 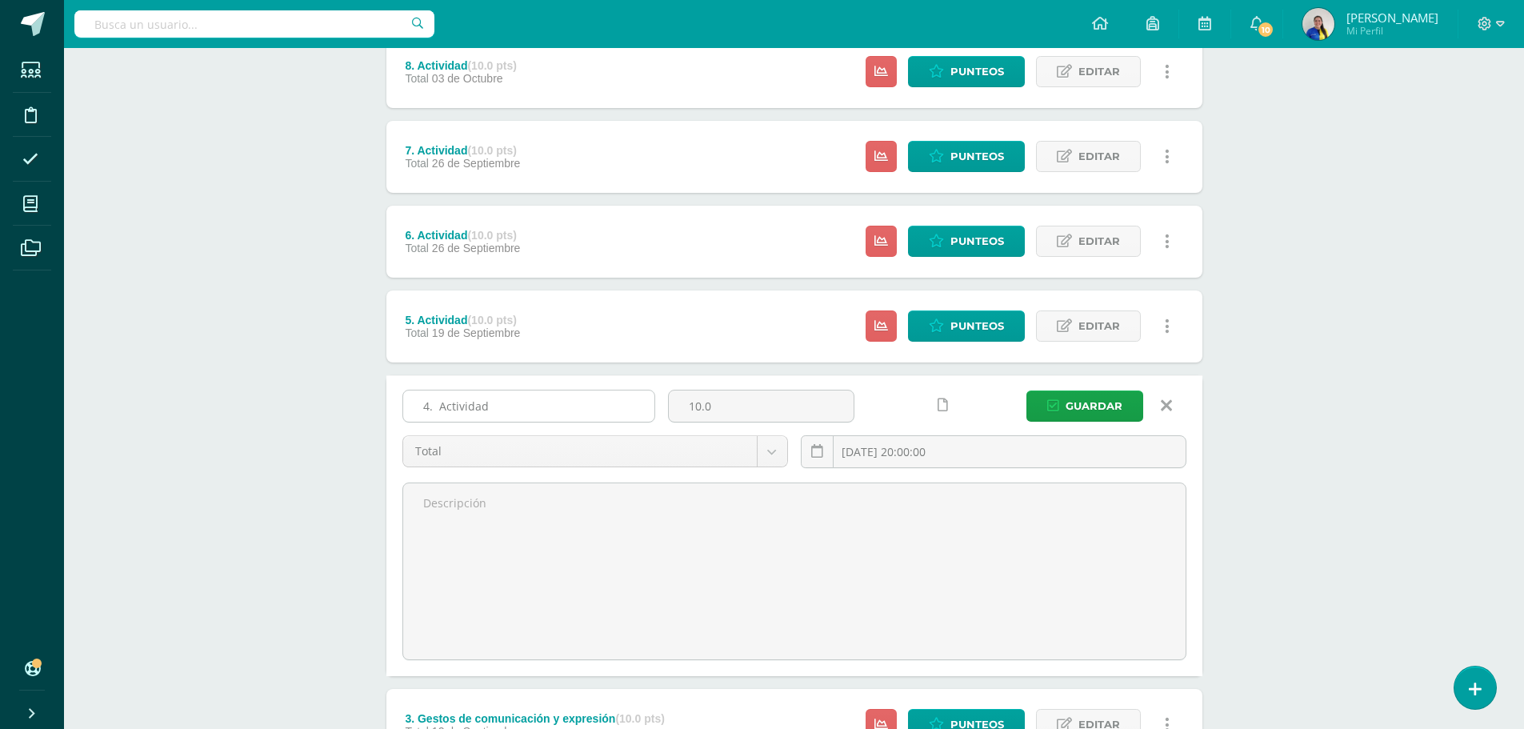 I want to click on input: Fecha de entrega, so click(x=994, y=451).